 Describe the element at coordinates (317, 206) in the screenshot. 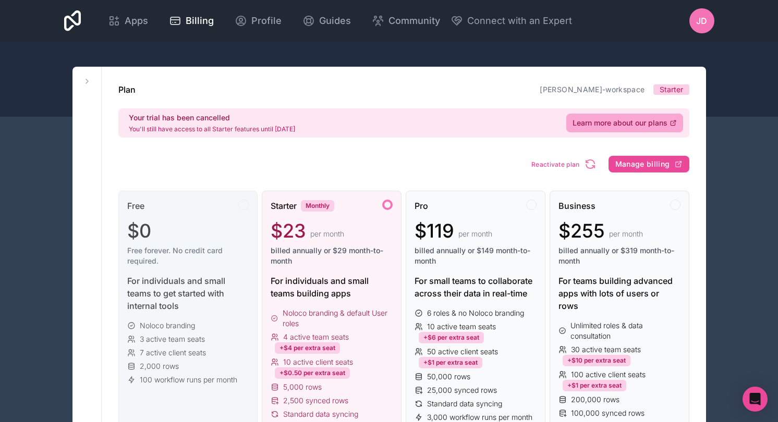

I see `div: Monthly` at that location.